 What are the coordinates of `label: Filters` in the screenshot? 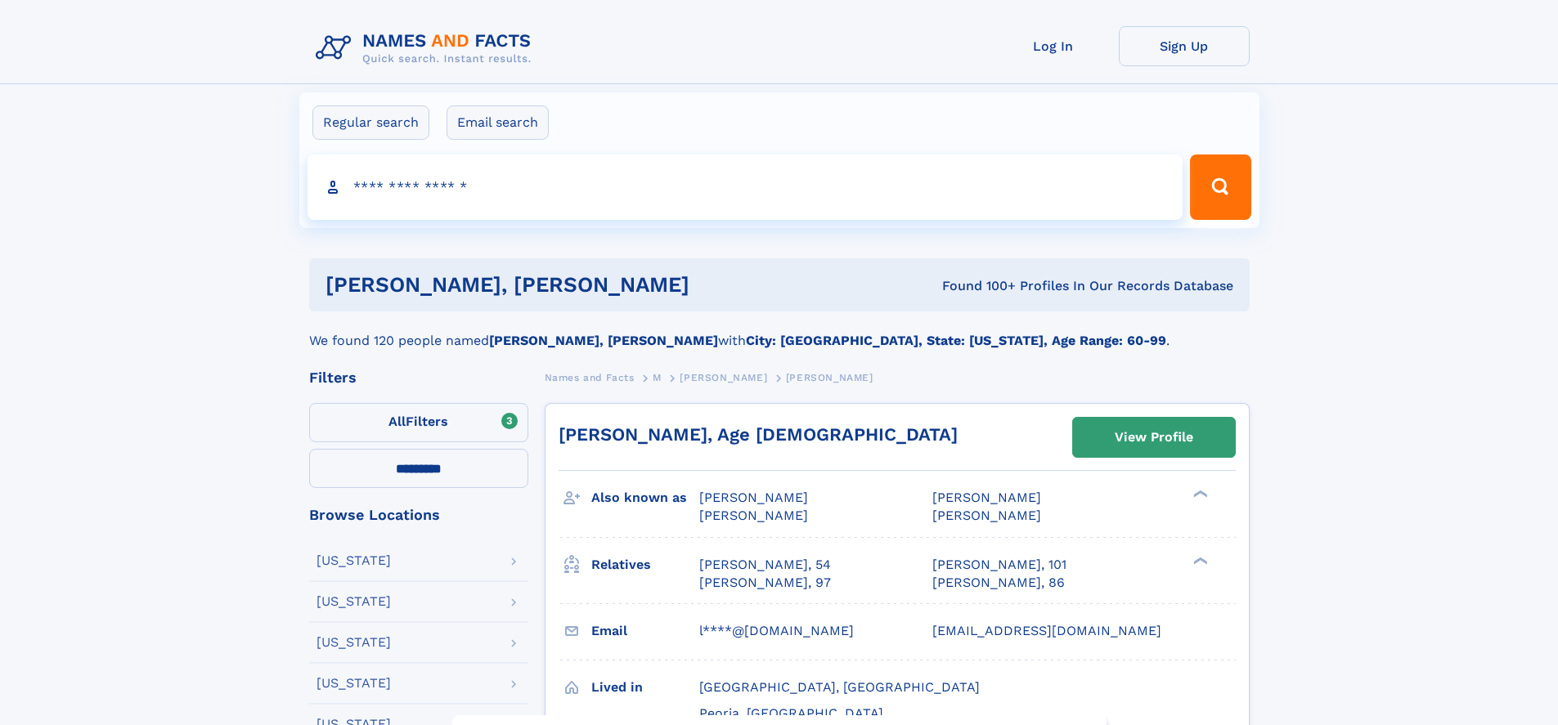 It's located at (419, 423).